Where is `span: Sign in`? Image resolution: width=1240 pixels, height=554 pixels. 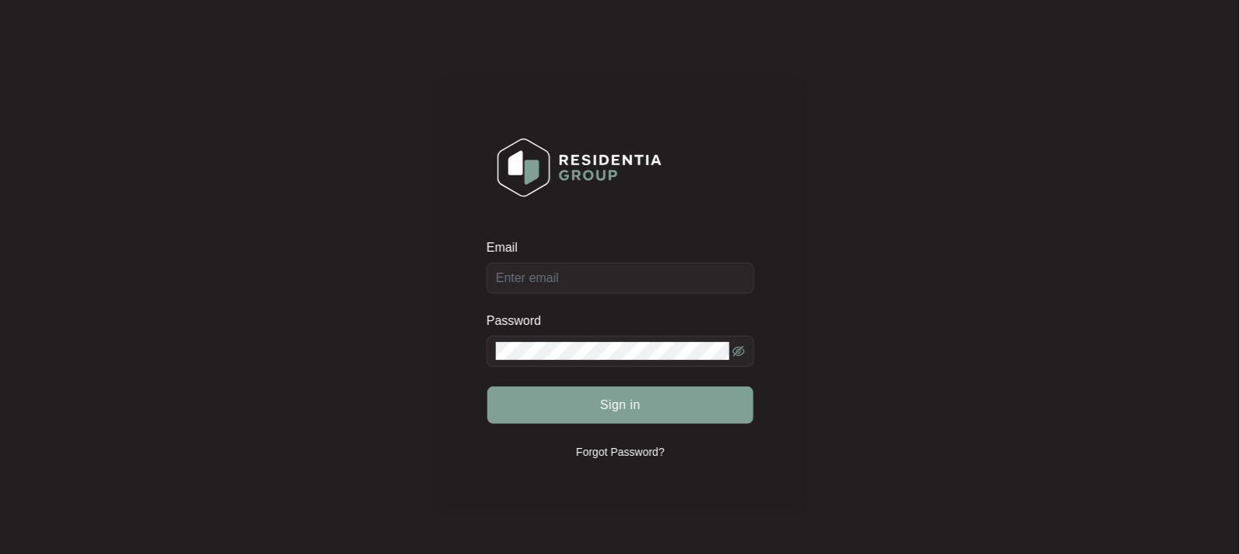 span: Sign in is located at coordinates (621, 405).